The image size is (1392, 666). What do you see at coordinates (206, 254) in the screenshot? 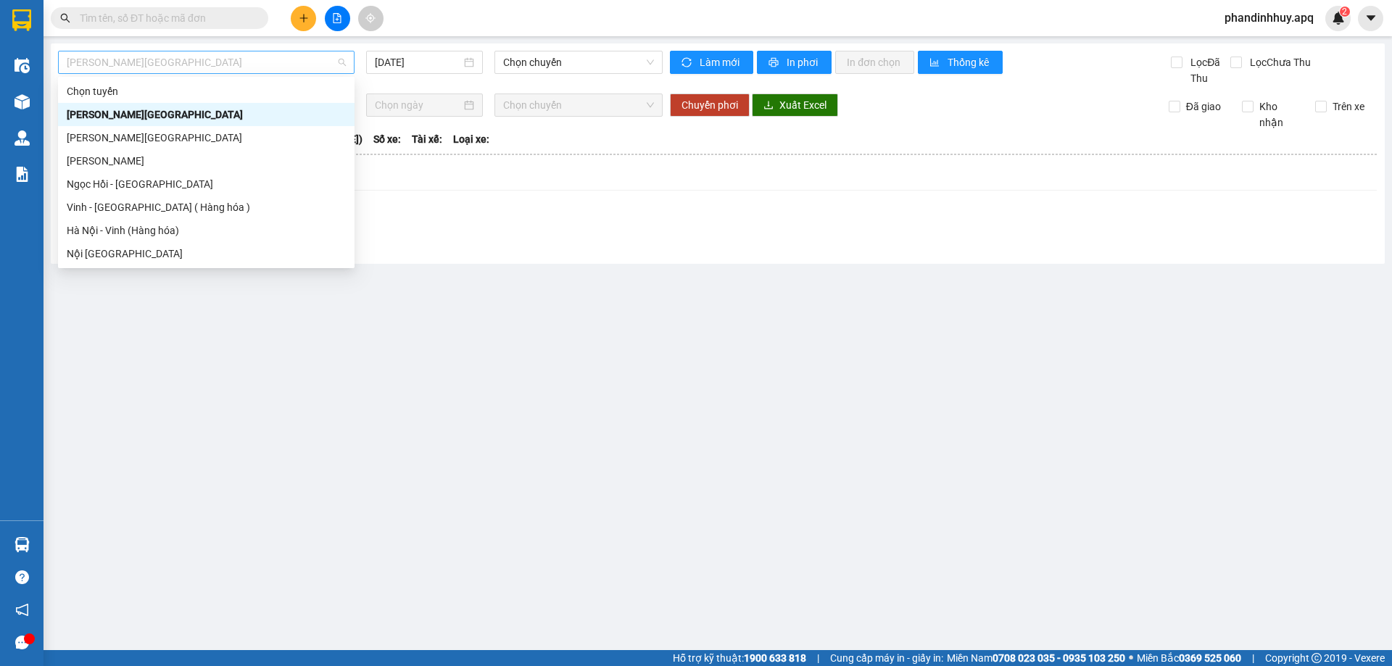
I see `div: Nội Tỉnh Vinh` at bounding box center [206, 254].